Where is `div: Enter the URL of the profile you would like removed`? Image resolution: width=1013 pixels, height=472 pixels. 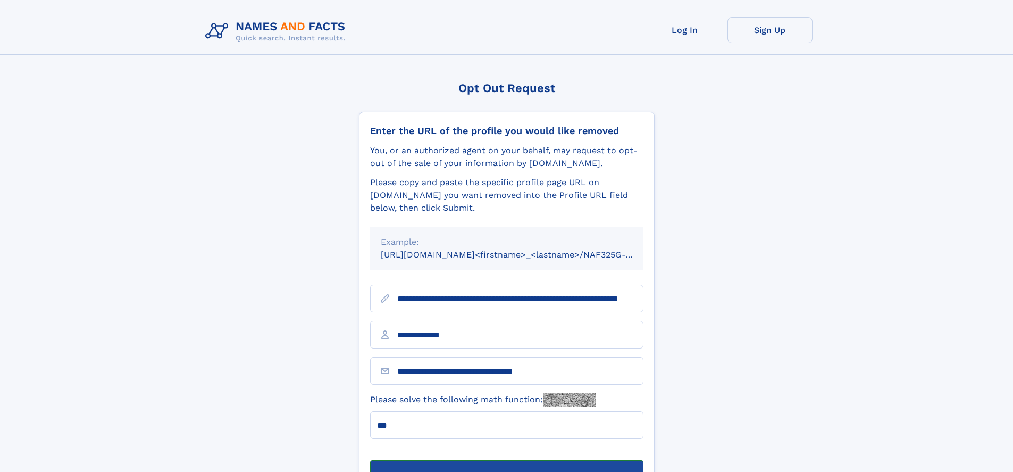
div: Enter the URL of the profile you would like removed is located at coordinates (507, 131).